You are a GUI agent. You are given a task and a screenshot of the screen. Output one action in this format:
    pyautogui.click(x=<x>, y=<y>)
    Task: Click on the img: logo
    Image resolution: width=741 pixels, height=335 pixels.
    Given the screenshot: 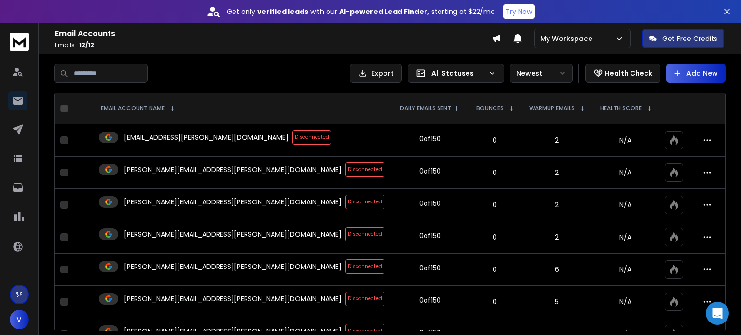 What is the action you would take?
    pyautogui.click(x=19, y=41)
    